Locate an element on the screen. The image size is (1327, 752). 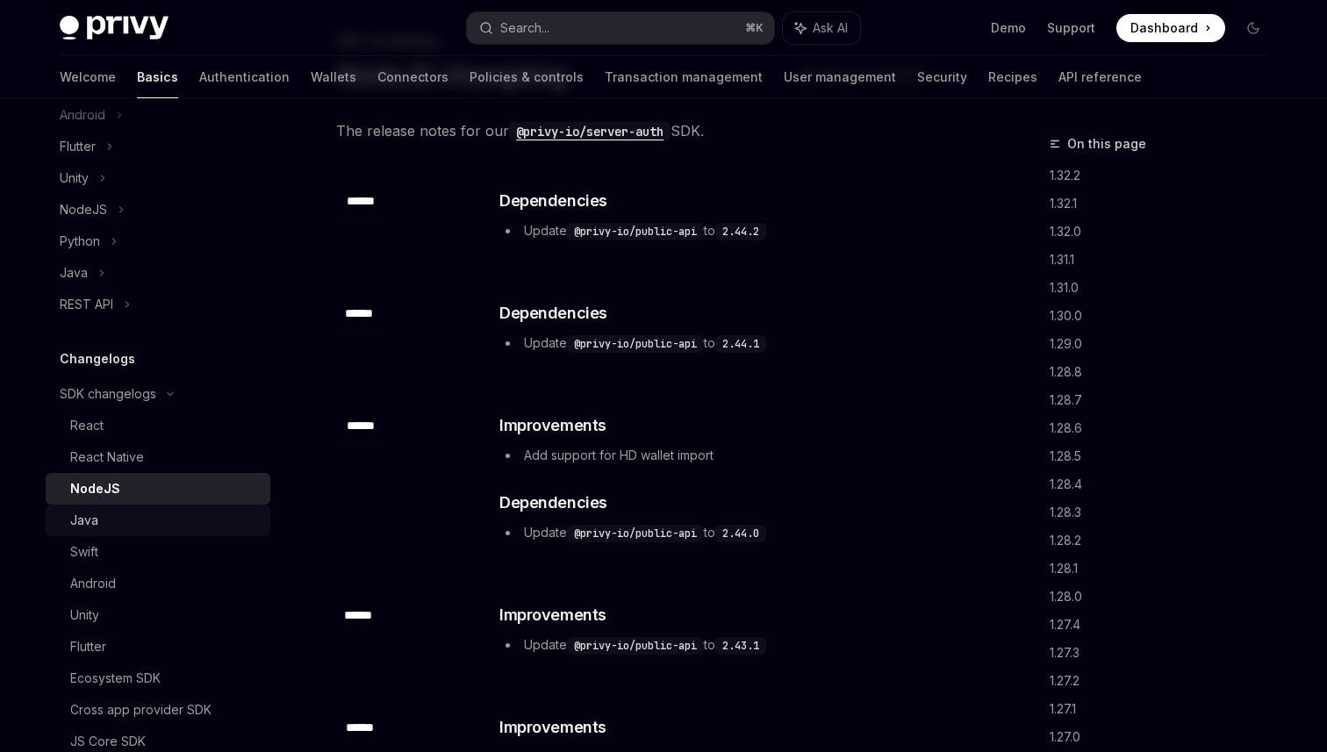
a: Support is located at coordinates (1071, 28).